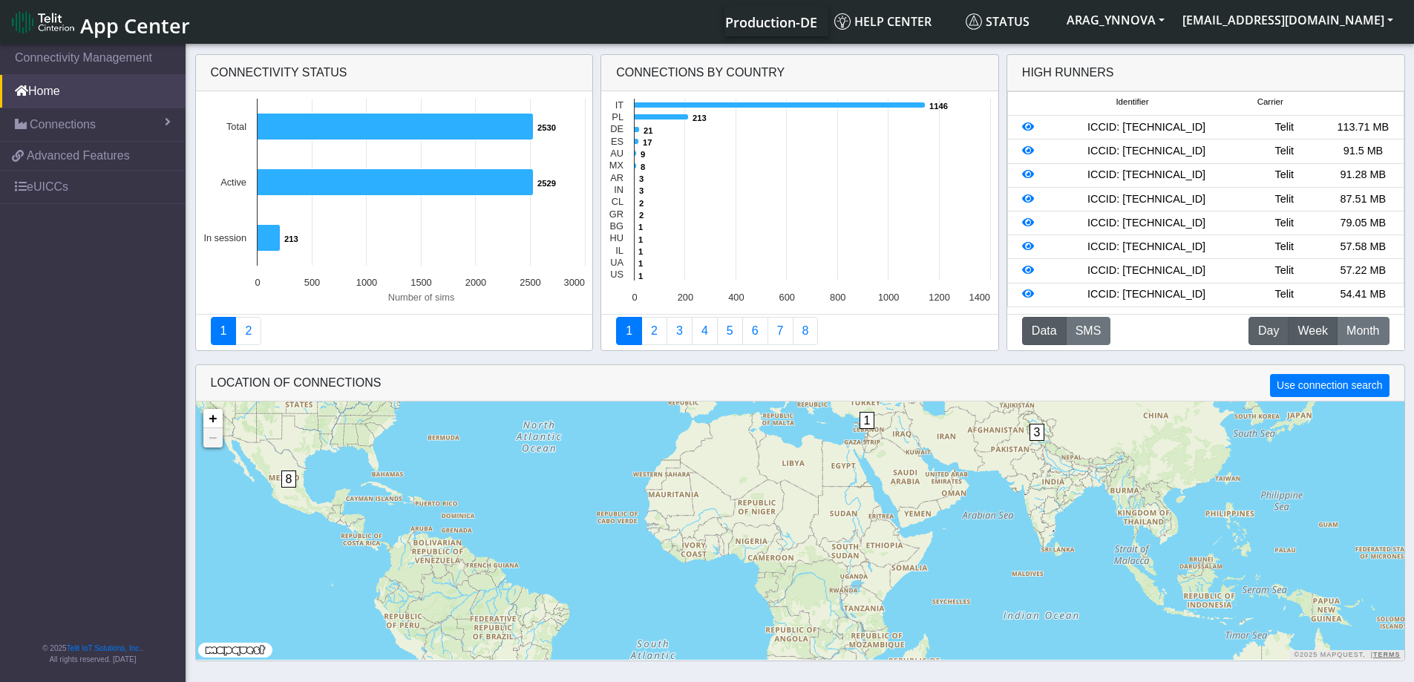  I want to click on text: 3, so click(641, 179).